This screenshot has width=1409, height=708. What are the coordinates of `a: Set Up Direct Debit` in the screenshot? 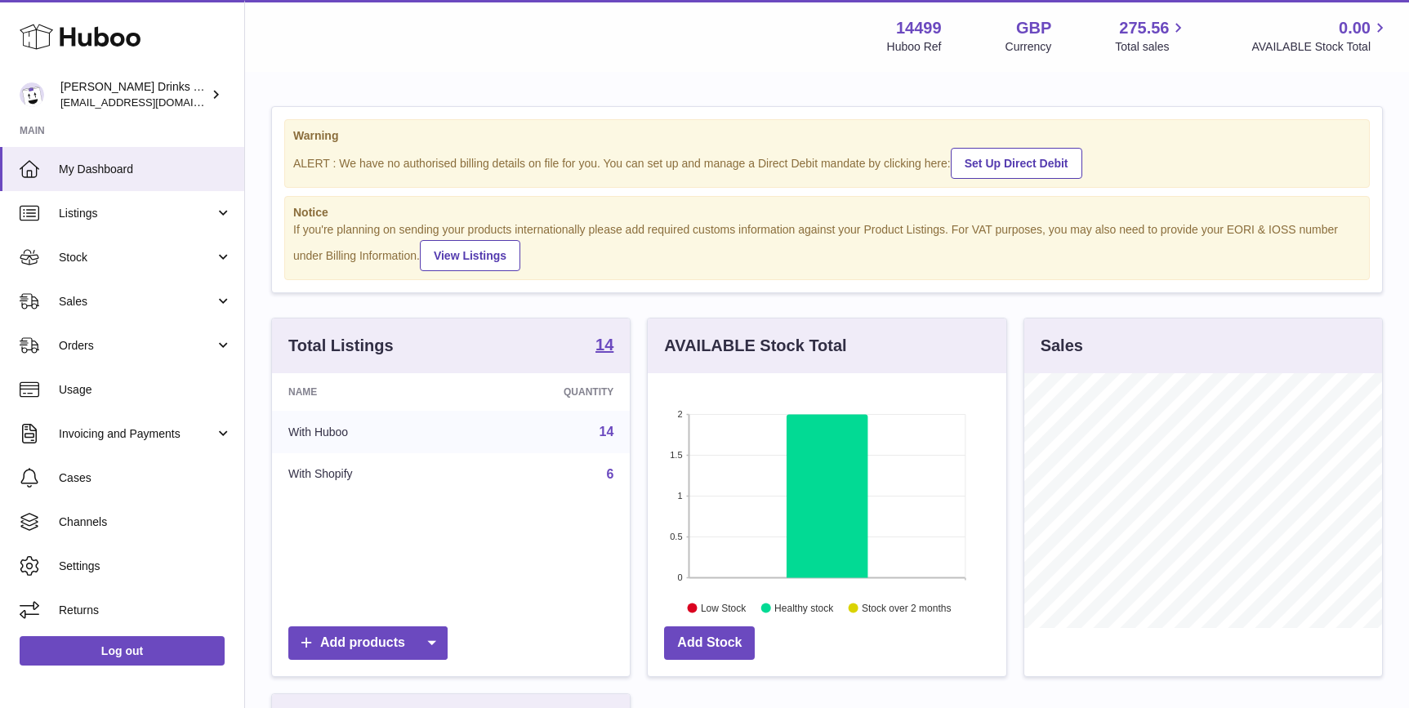 It's located at (1016, 163).